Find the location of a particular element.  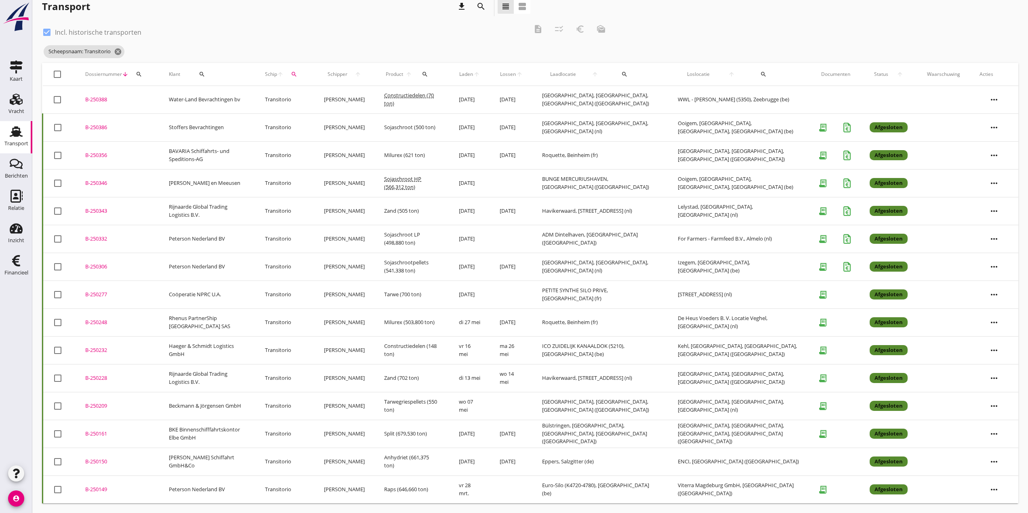

td: Split (679,530 ton) is located at coordinates (412, 434).